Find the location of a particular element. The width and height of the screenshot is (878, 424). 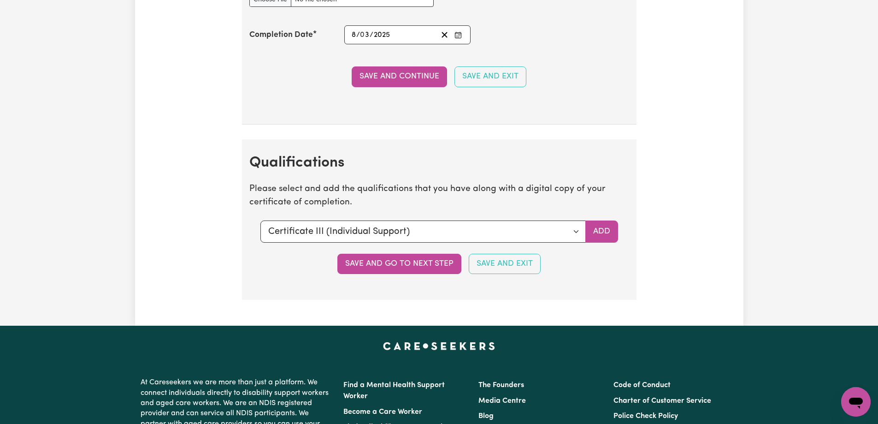

p: Please select and add the qualifications that you have along with a digital copy of your certific... is located at coordinates (439, 196).